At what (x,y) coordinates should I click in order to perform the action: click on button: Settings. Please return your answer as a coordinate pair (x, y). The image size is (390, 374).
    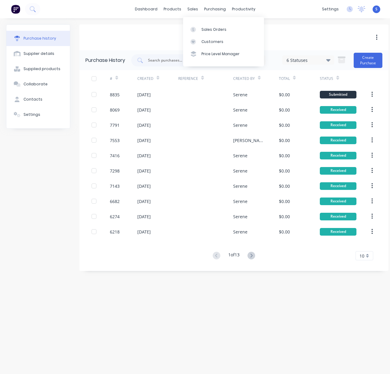
    Looking at the image, I should click on (38, 115).